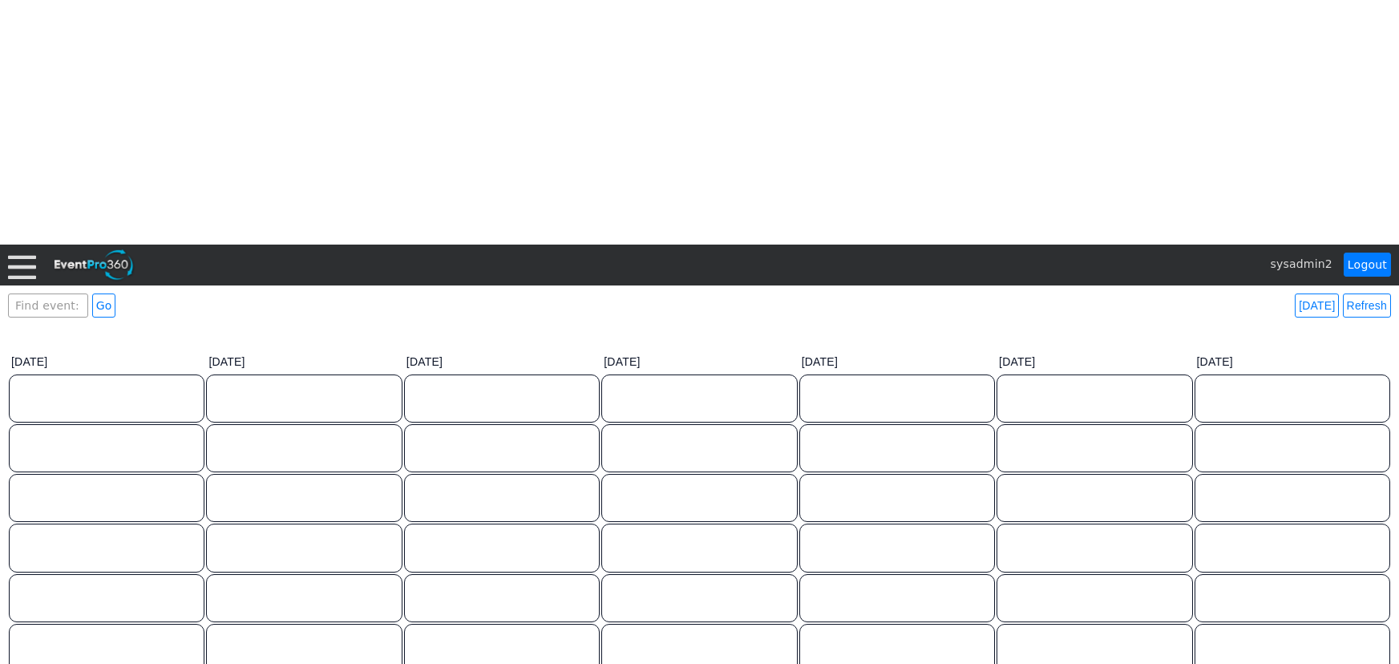 Image resolution: width=1399 pixels, height=664 pixels. What do you see at coordinates (48, 314) in the screenshot?
I see `span: Find event: enter title` at bounding box center [48, 314].